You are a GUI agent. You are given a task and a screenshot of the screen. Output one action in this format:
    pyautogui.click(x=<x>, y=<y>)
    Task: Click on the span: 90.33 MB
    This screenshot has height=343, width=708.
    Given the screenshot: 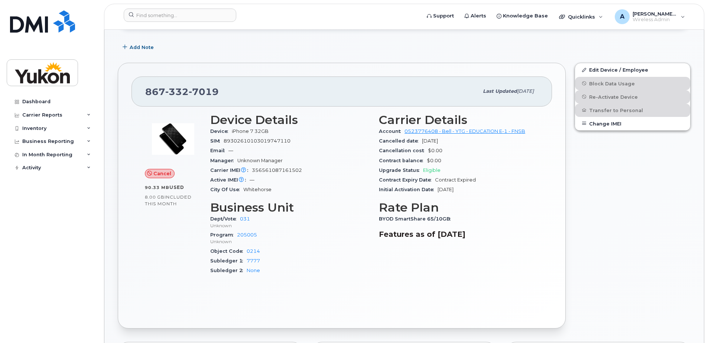 What is the action you would take?
    pyautogui.click(x=157, y=187)
    